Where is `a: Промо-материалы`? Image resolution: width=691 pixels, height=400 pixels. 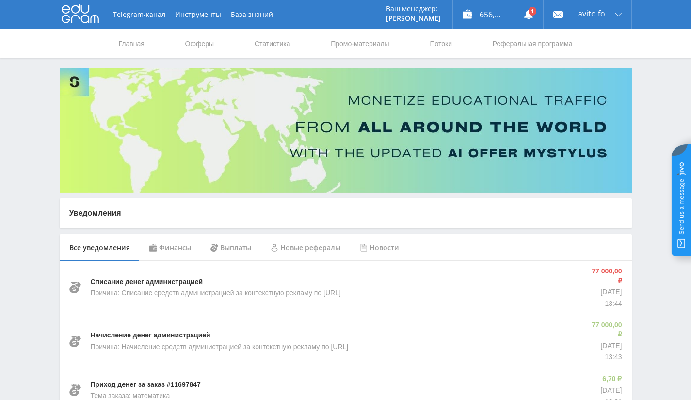 a: Промо-материалы is located at coordinates (360, 44).